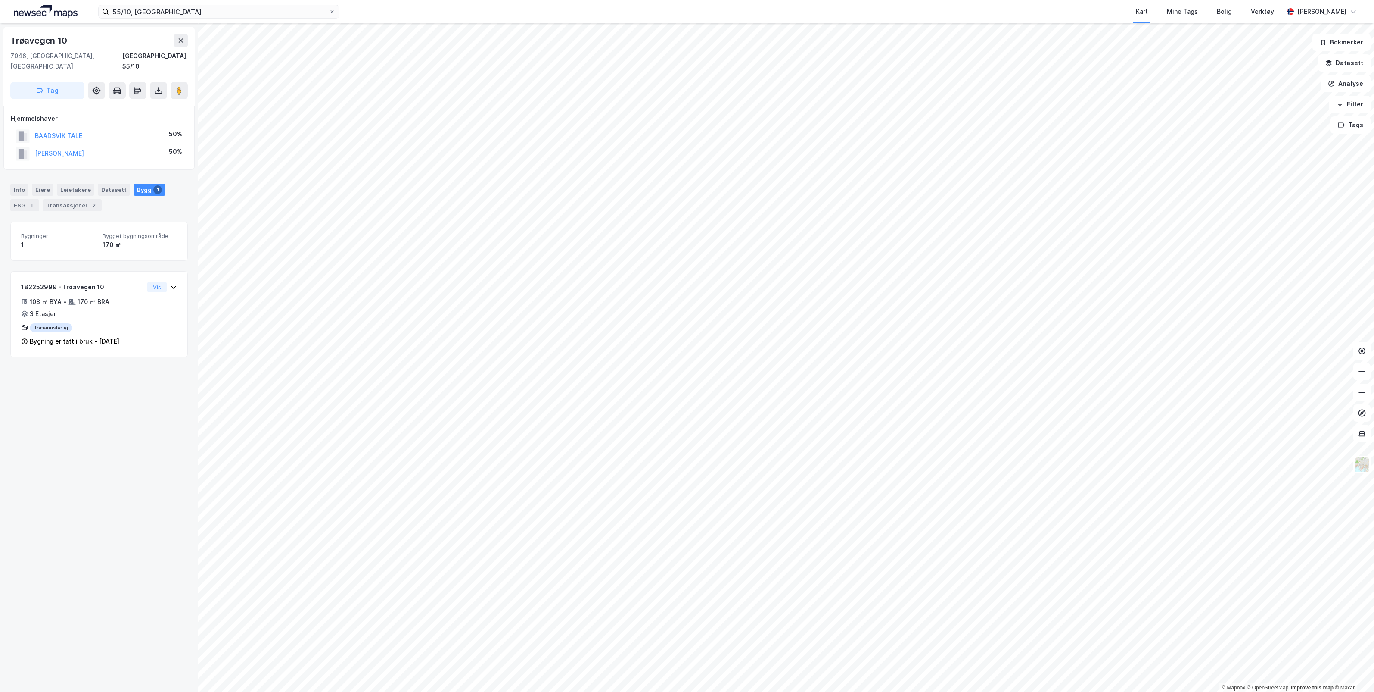 Image resolution: width=1374 pixels, height=692 pixels. What do you see at coordinates (157, 287) in the screenshot?
I see `button: Vis` at bounding box center [157, 287].